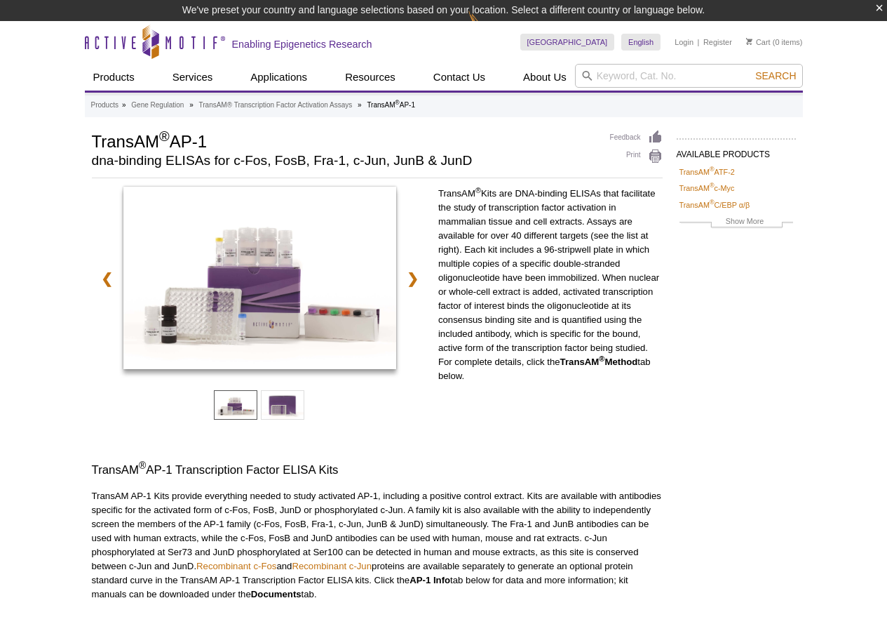 The image size is (887, 624). Describe the element at coordinates (460, 77) in the screenshot. I see `a: Contact Us` at that location.